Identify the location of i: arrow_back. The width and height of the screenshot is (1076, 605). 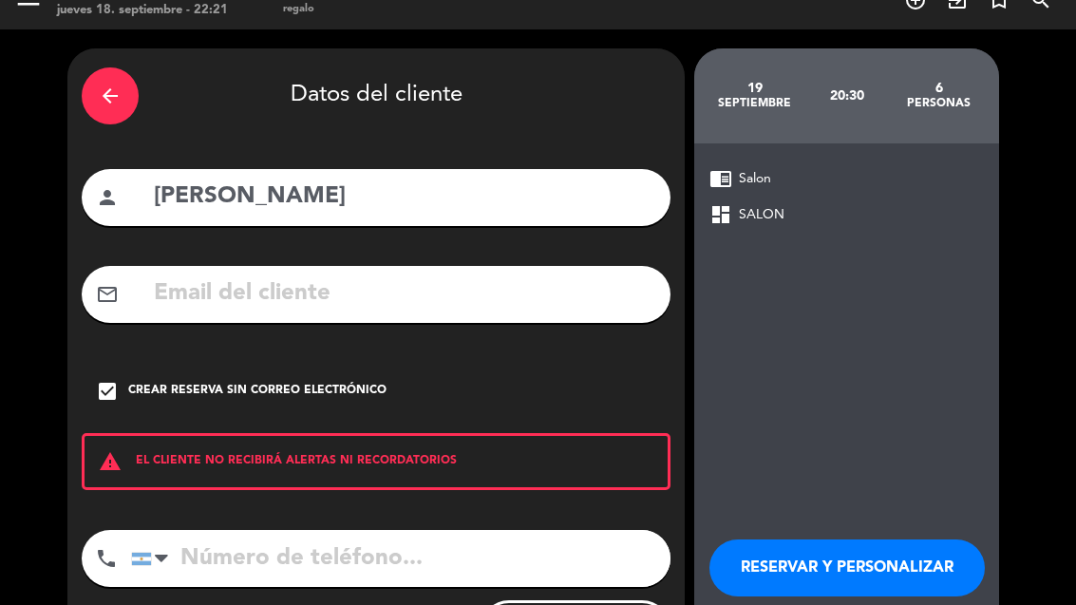
(110, 96).